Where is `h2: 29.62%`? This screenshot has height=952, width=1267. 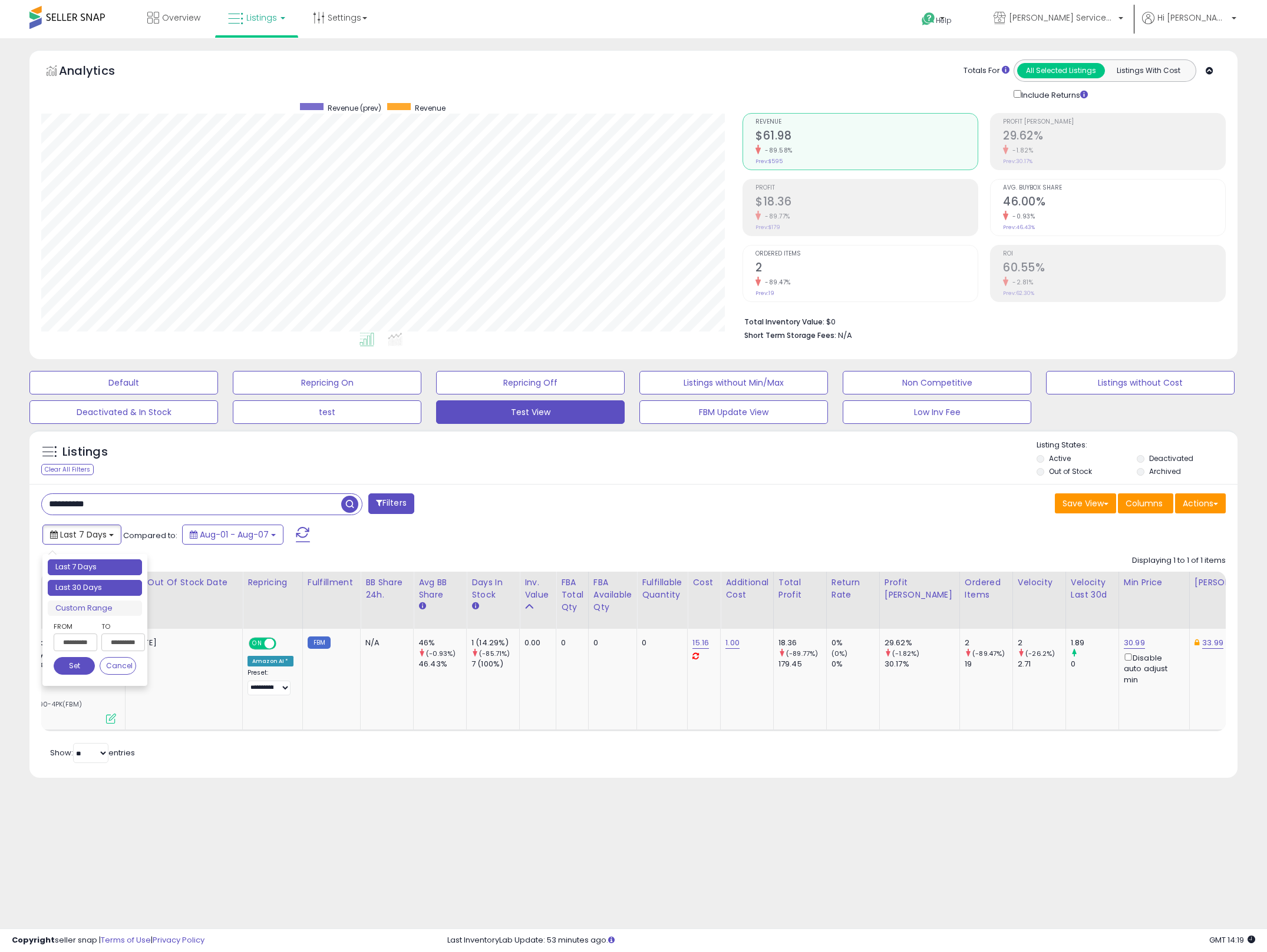 h2: 29.62% is located at coordinates (1114, 136).